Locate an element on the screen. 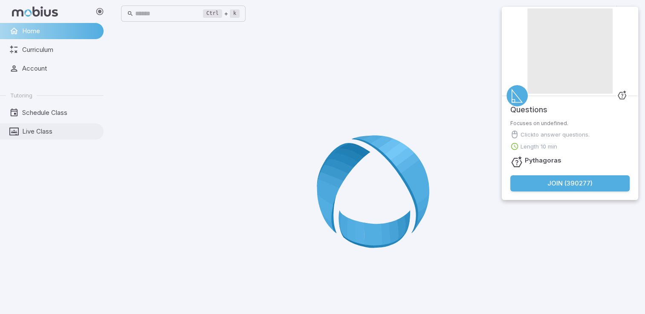 The height and width of the screenshot is (314, 645). kbd: Ctrl is located at coordinates (212, 14).